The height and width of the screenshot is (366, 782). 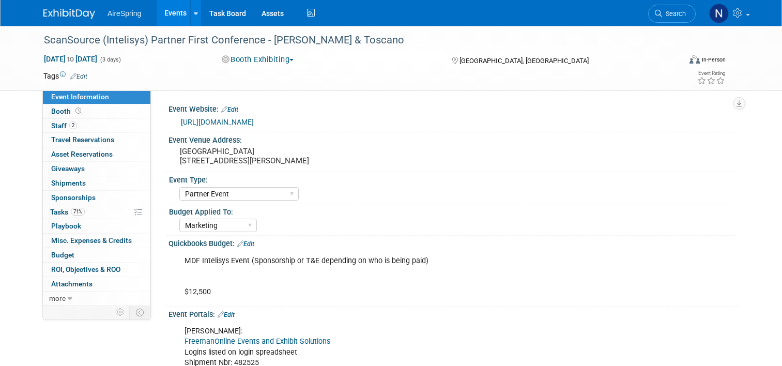 What do you see at coordinates (92, 240) in the screenshot?
I see `span: Misc. Expenses & Credits` at bounding box center [92, 240].